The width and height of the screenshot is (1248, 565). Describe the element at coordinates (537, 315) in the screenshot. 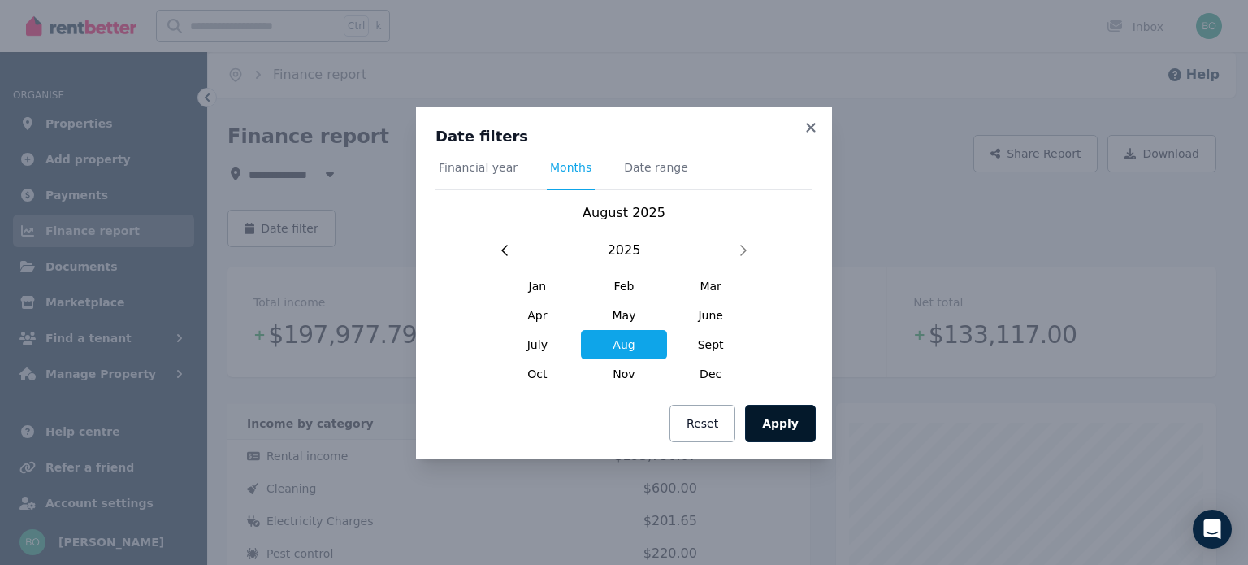

I see `span: Apr` at that location.